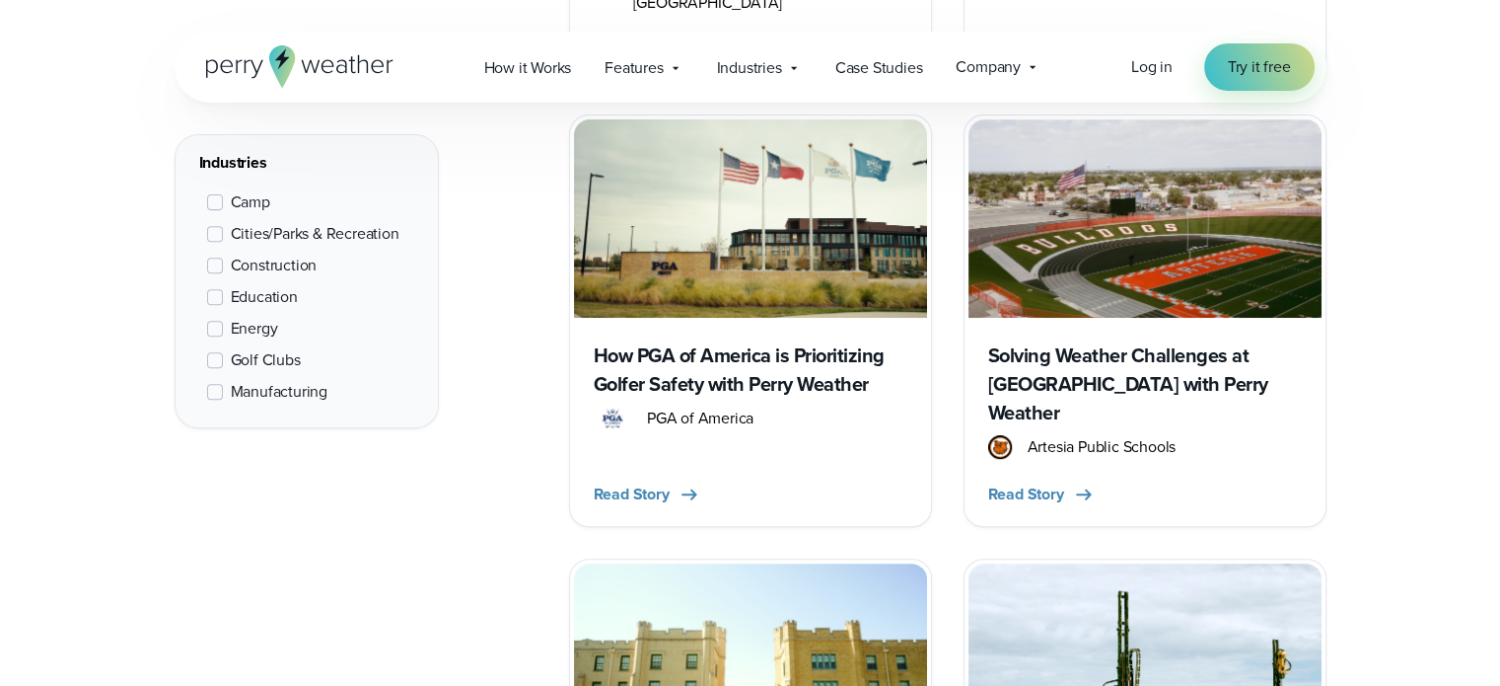 The width and height of the screenshot is (1500, 686). I want to click on span: Manufacturing, so click(279, 392).